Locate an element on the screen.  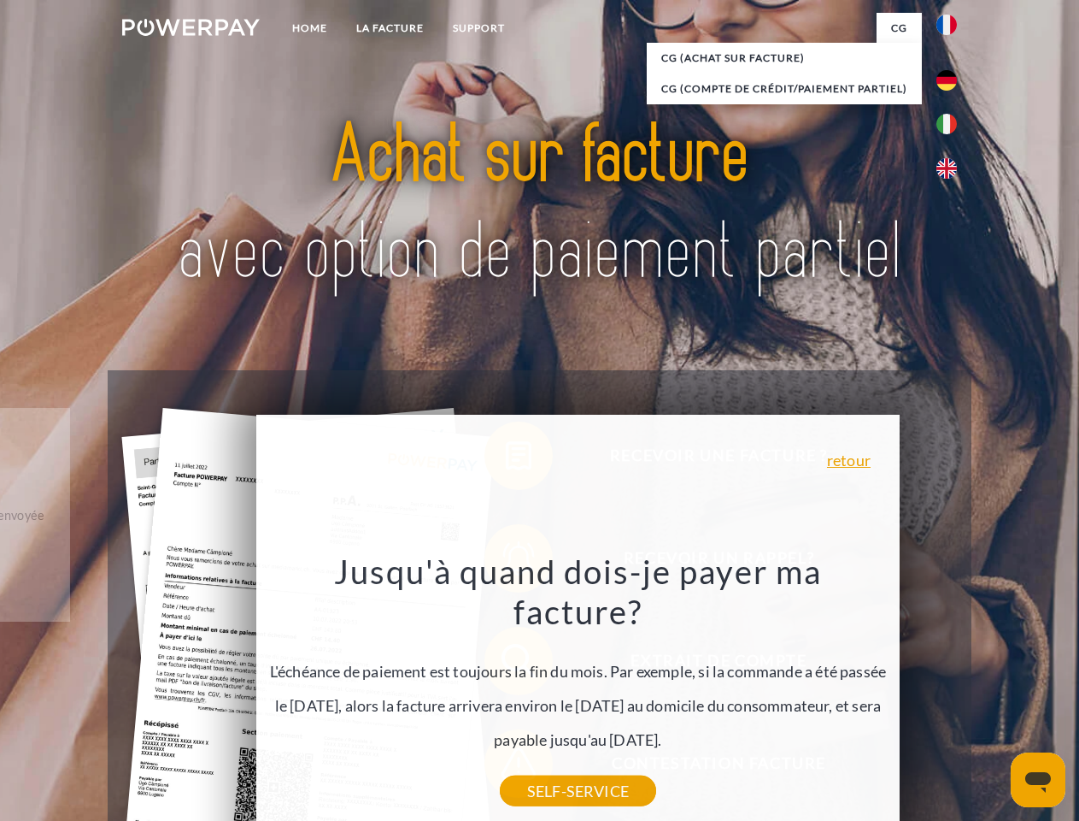
a: LA FACTURE is located at coordinates (390, 28).